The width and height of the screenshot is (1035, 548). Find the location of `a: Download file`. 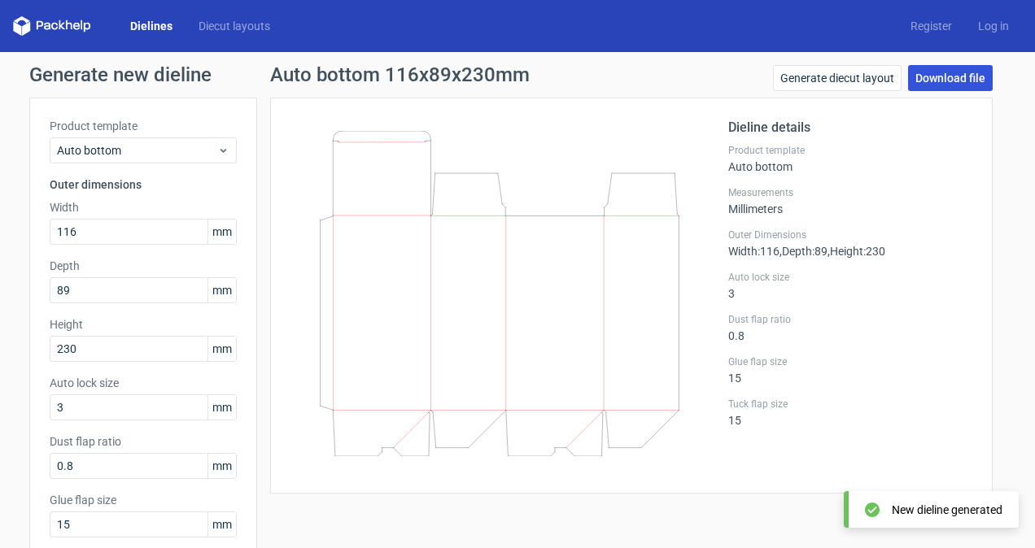

a: Download file is located at coordinates (950, 78).